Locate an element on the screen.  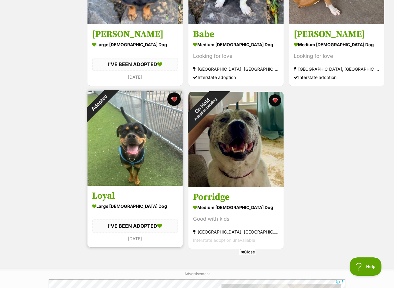
h3: Porridge is located at coordinates (236, 197).